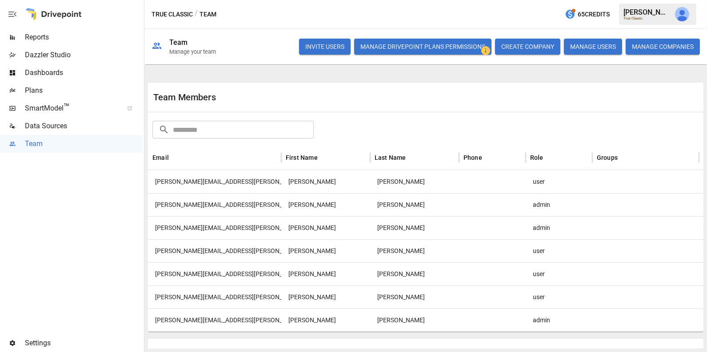  What do you see at coordinates (215, 320) in the screenshot?
I see `div: sarah.ellis@trueclassic.com` at bounding box center [215, 320].